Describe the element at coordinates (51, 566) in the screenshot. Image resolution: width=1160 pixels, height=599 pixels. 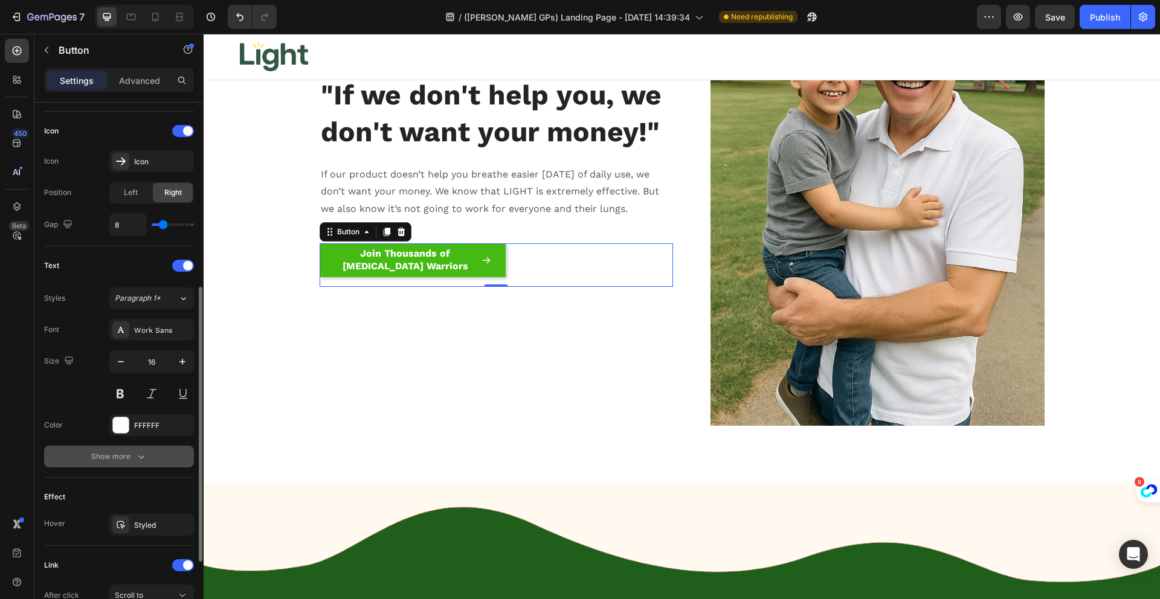
I see `div: Link` at that location.